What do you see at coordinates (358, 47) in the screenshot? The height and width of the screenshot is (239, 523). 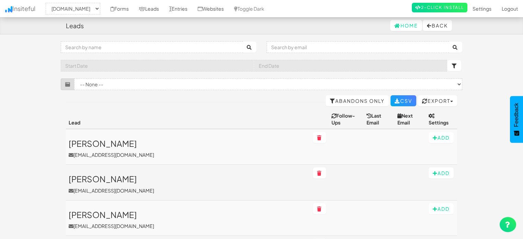 I see `input: Search by email` at bounding box center [358, 47].